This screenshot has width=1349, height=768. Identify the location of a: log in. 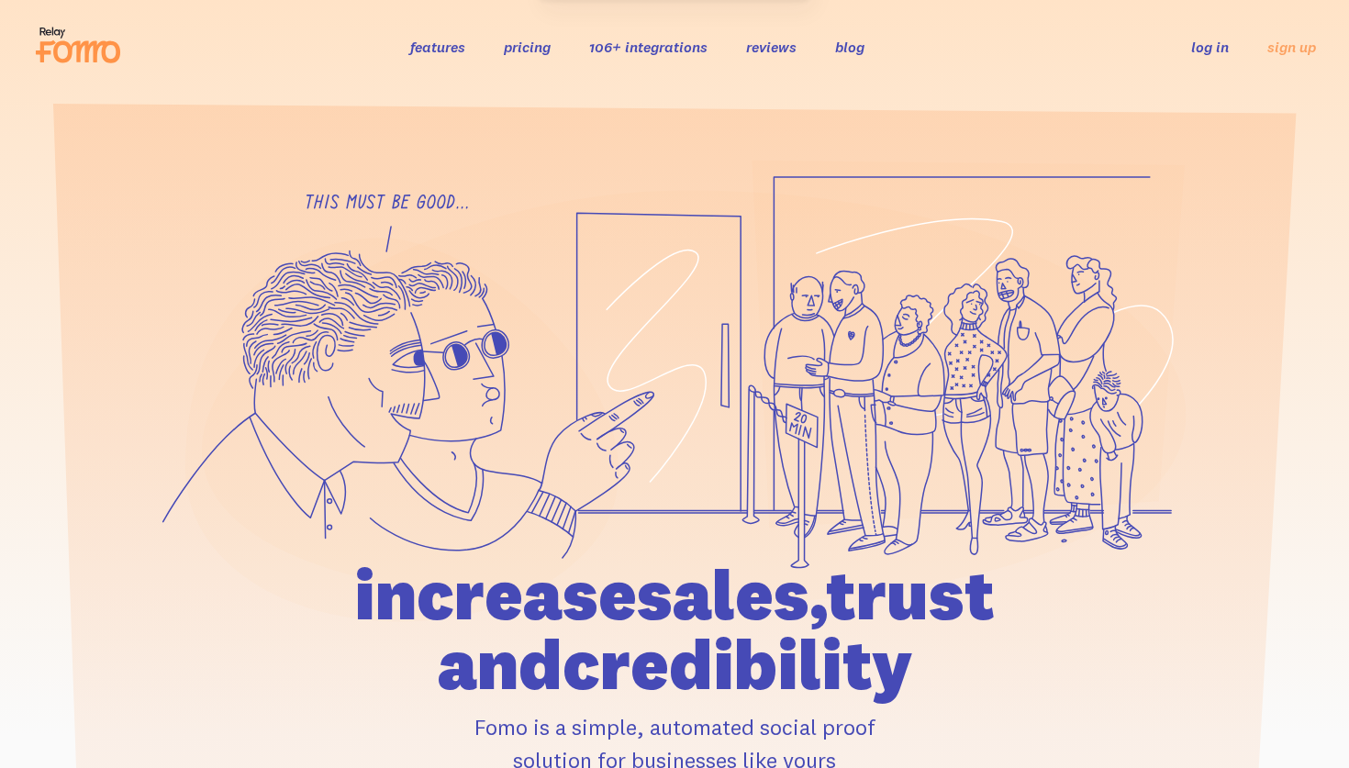
(1210, 47).